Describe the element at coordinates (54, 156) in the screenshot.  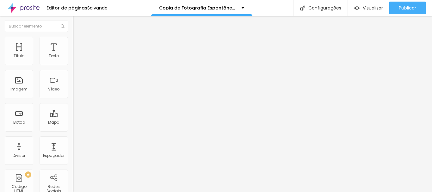
I see `div: Espaçador` at that location.